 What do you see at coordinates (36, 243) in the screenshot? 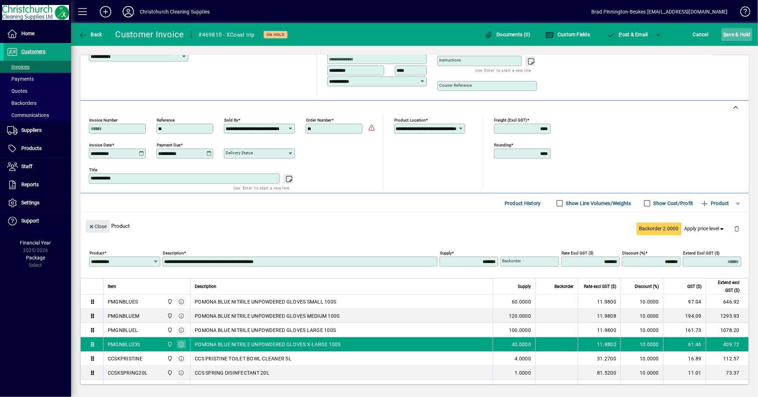
I see `span: Financial Year` at bounding box center [36, 243].